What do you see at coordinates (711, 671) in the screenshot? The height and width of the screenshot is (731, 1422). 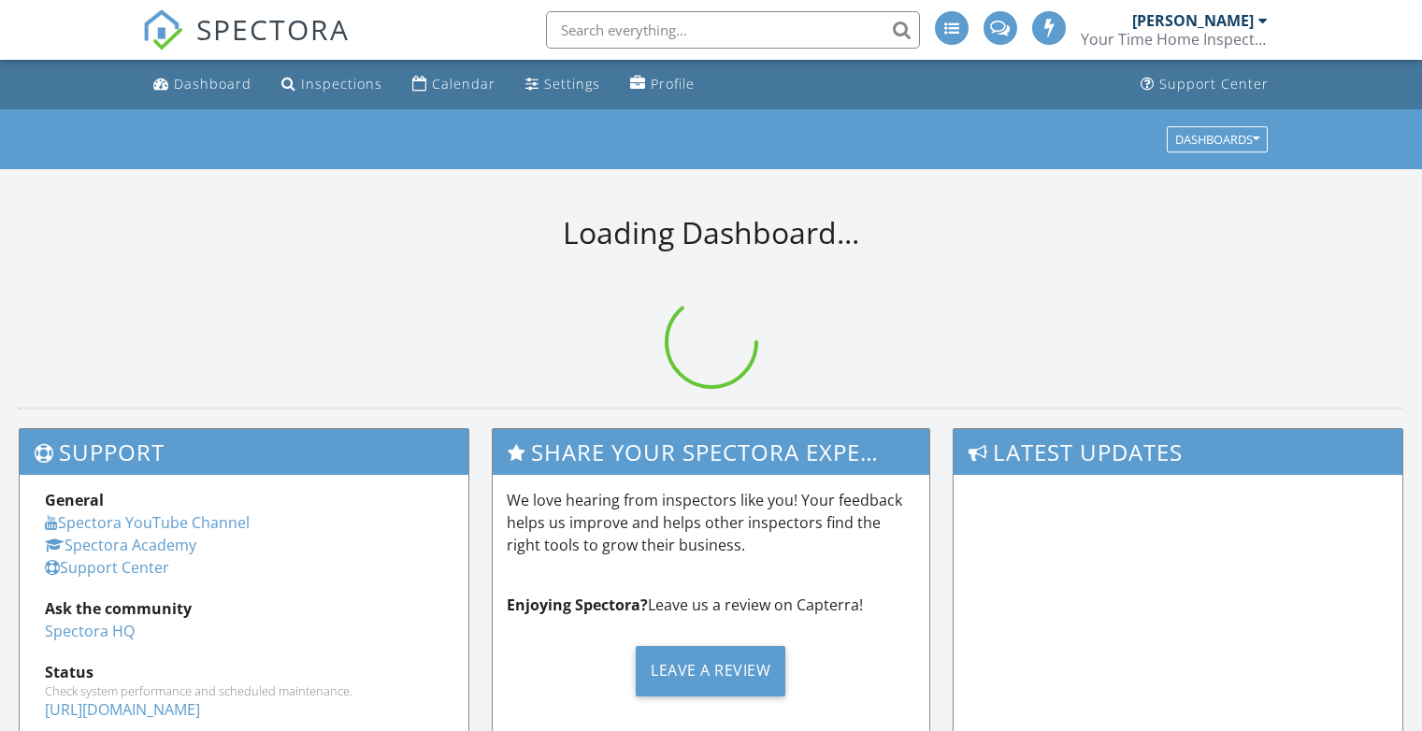 I see `div: Leave a Review` at bounding box center [711, 671].